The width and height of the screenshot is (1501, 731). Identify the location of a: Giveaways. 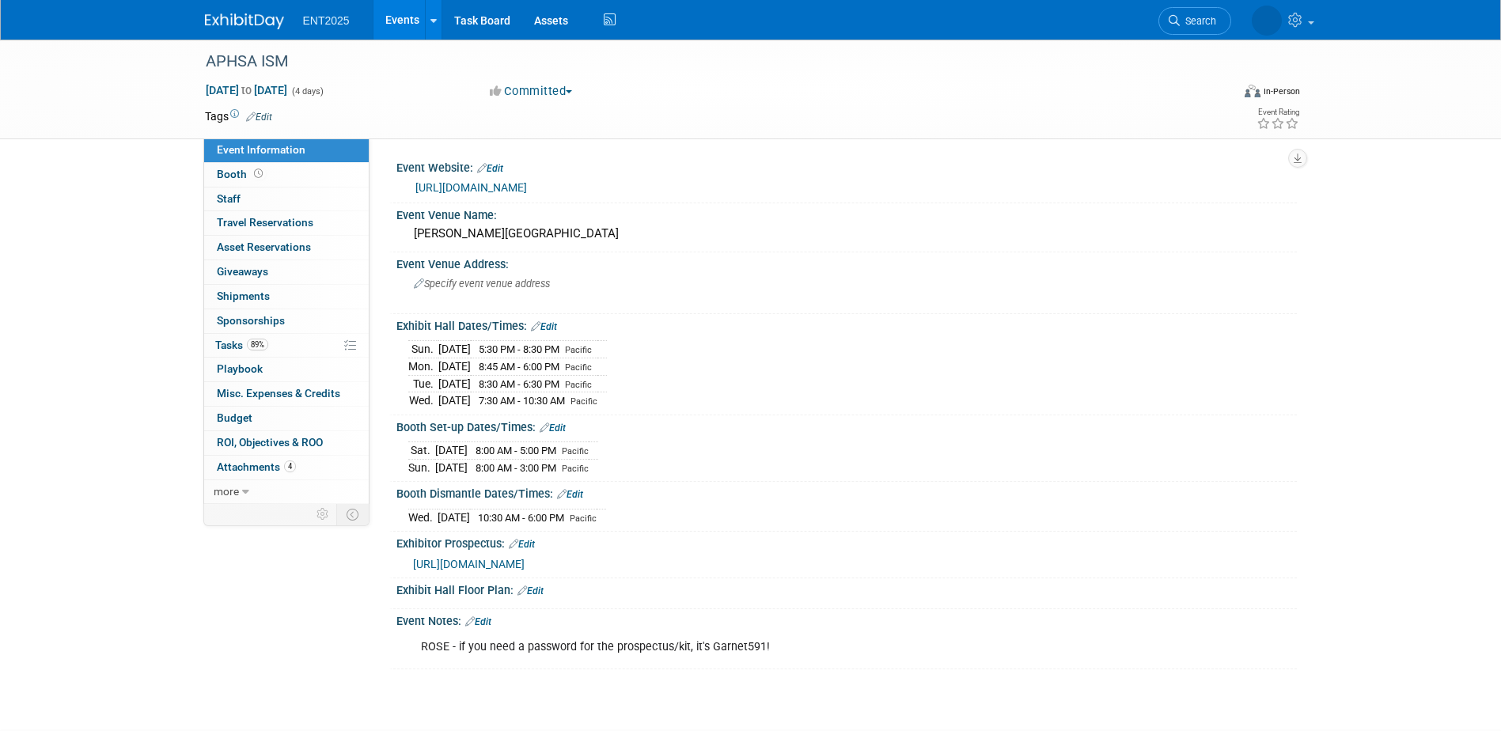
(286, 272).